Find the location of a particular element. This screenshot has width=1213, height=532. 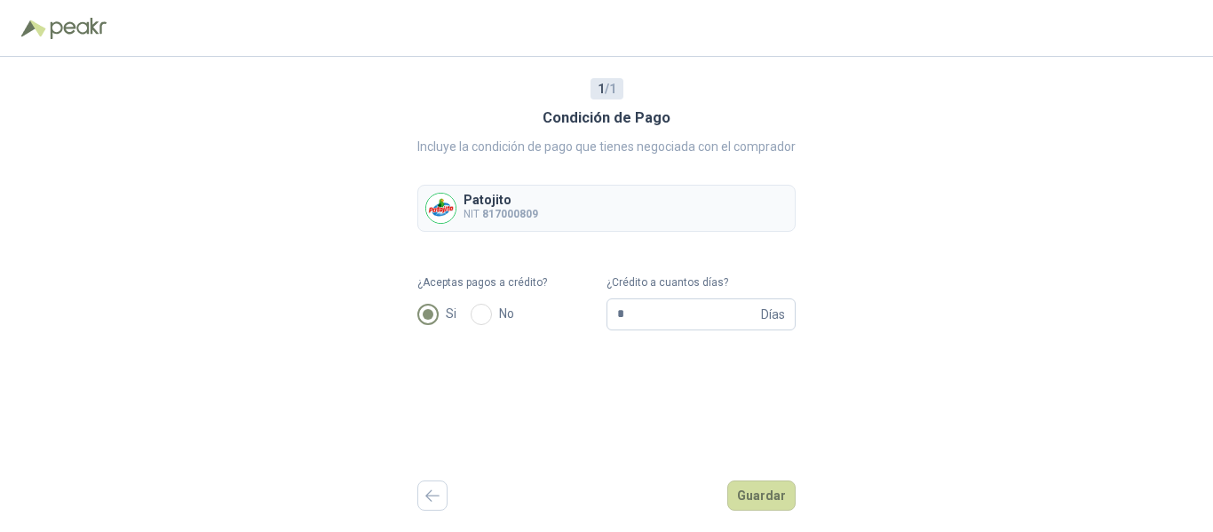

label: ¿Aceptas pagos a crédito? is located at coordinates (511, 282).